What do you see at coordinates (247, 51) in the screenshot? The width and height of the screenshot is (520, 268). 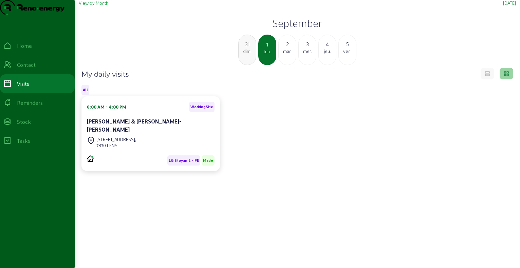 I see `div: dim.` at bounding box center [247, 51].